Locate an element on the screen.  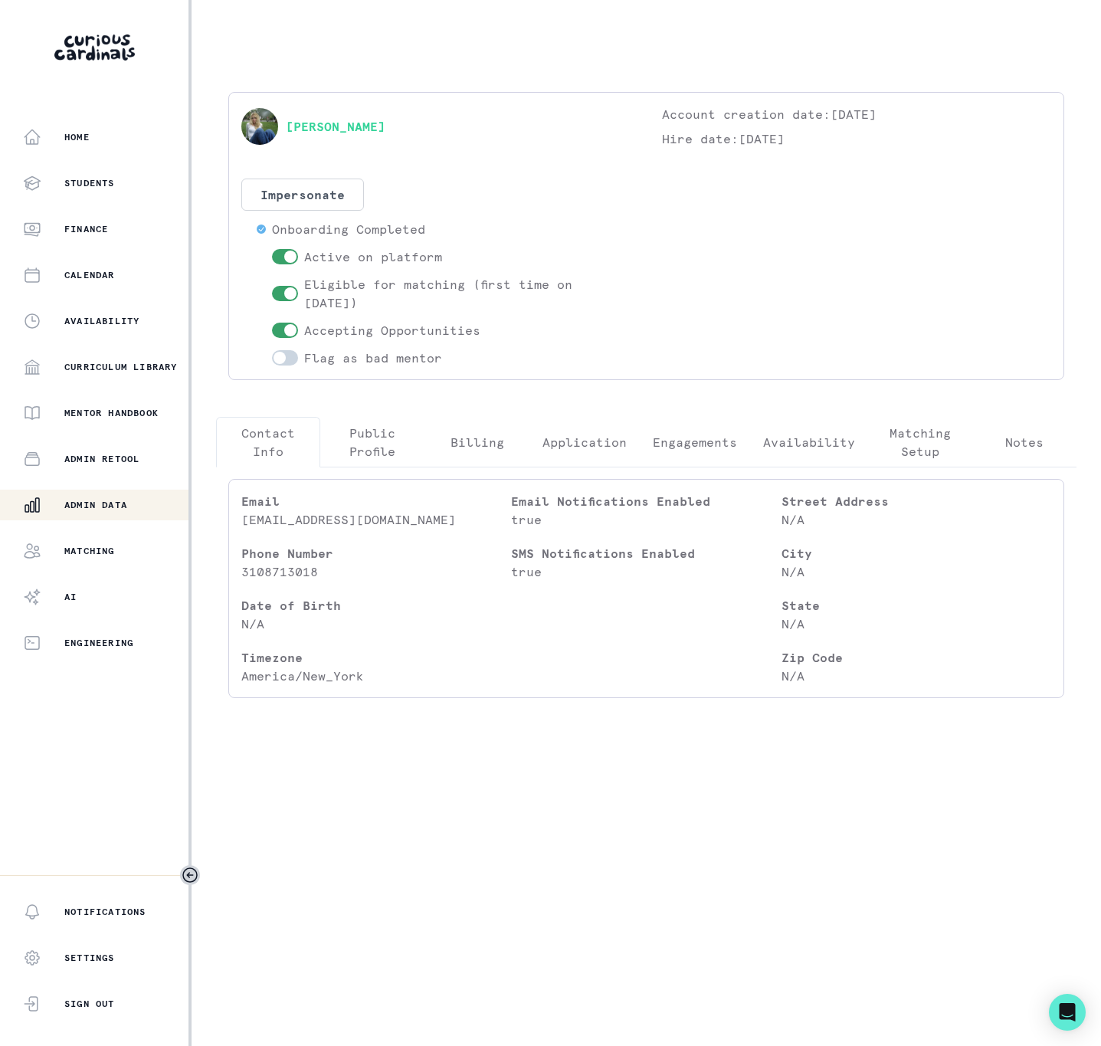
p: SMS Notifications Enabled is located at coordinates (646, 553).